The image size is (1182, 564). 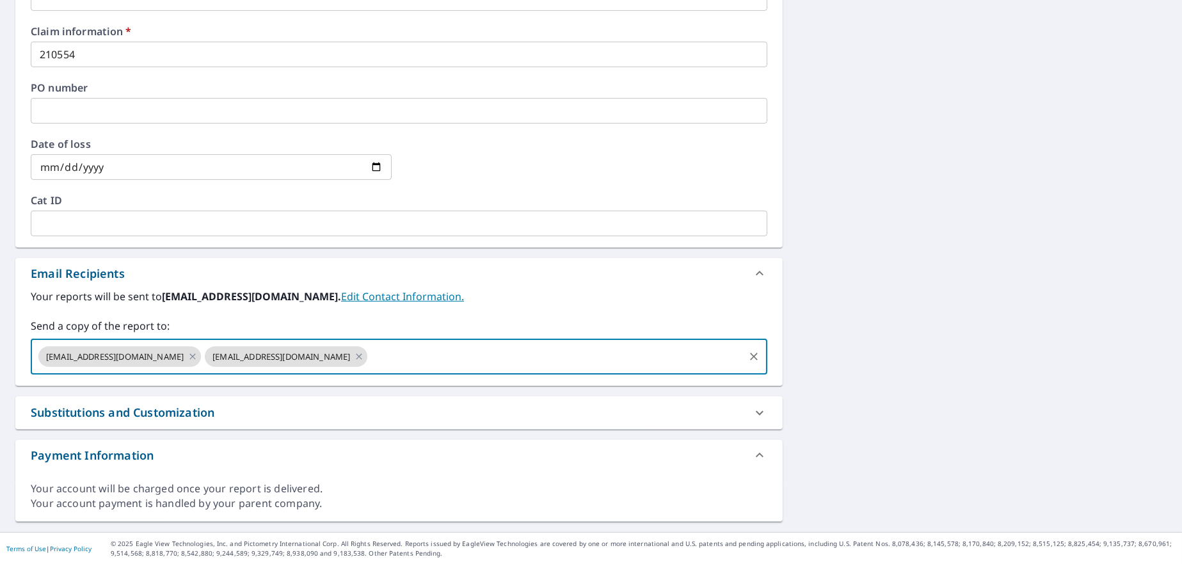 I want to click on p: © 2025 Eagle View Technologies, Inc. and Pictometry International Corp. All Rights Reserved. Repo..., so click(x=643, y=548).